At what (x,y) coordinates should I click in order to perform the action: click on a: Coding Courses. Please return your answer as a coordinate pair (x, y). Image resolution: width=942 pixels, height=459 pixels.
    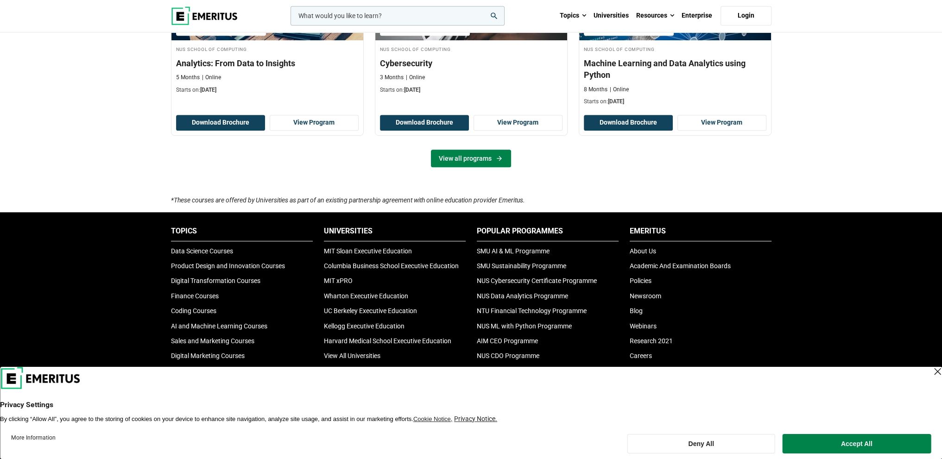
    Looking at the image, I should click on (194, 311).